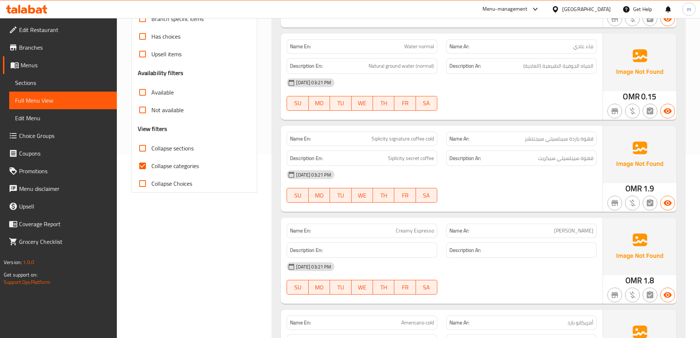 This screenshot has height=338, width=700. What do you see at coordinates (60, 30) in the screenshot?
I see `a: Edit Restaurant` at bounding box center [60, 30].